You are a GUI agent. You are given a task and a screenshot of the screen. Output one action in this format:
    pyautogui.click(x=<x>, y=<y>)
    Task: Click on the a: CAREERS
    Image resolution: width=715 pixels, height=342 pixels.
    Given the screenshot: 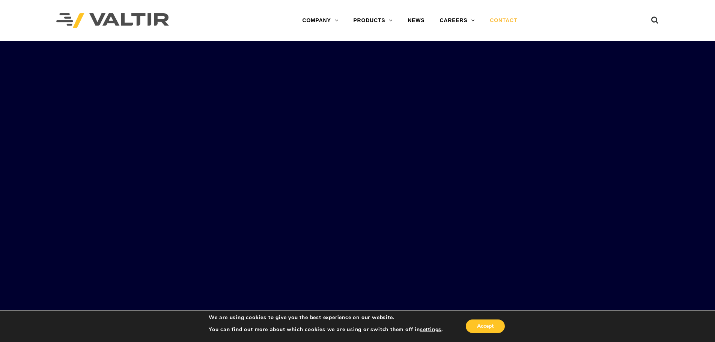 What is the action you would take?
    pyautogui.click(x=457, y=21)
    